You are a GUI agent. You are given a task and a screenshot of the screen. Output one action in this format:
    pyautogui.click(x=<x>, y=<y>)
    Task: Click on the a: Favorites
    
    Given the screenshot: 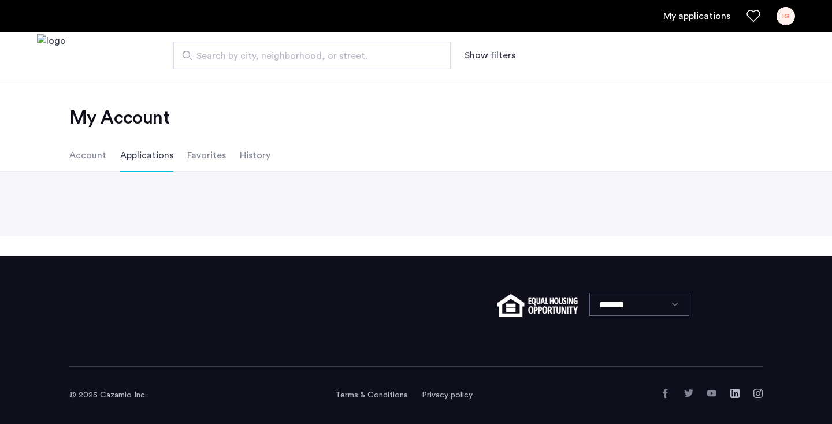 What is the action you would take?
    pyautogui.click(x=753, y=16)
    